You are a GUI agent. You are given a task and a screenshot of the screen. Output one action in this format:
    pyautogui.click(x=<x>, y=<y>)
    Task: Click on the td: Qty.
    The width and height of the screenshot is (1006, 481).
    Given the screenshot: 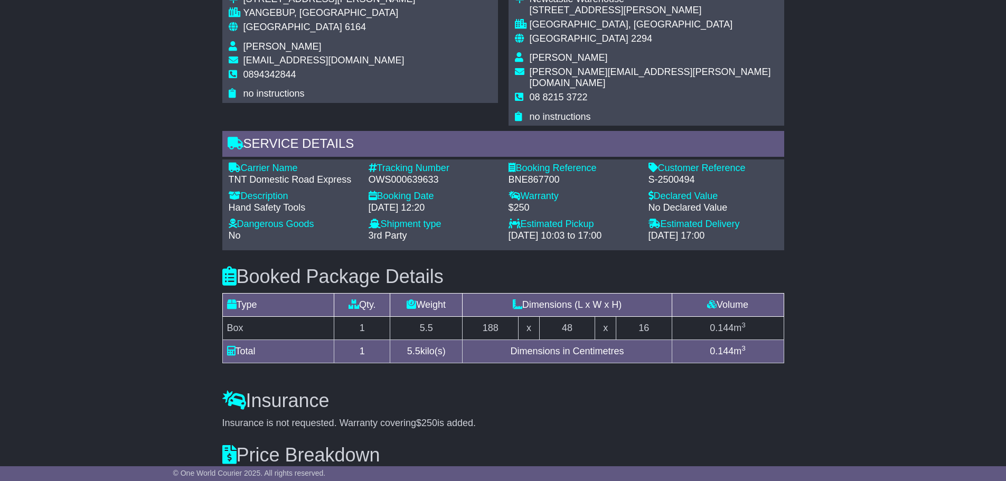 What is the action you would take?
    pyautogui.click(x=362, y=305)
    